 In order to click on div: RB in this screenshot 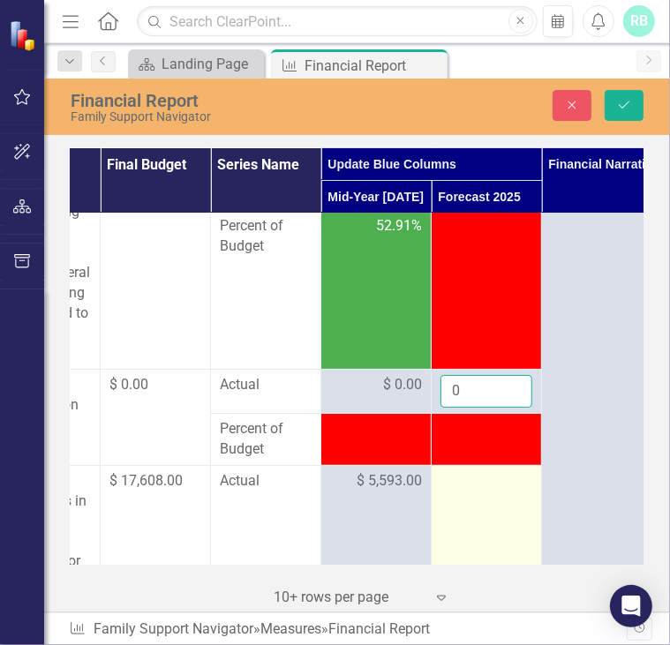, I will do `click(639, 21)`.